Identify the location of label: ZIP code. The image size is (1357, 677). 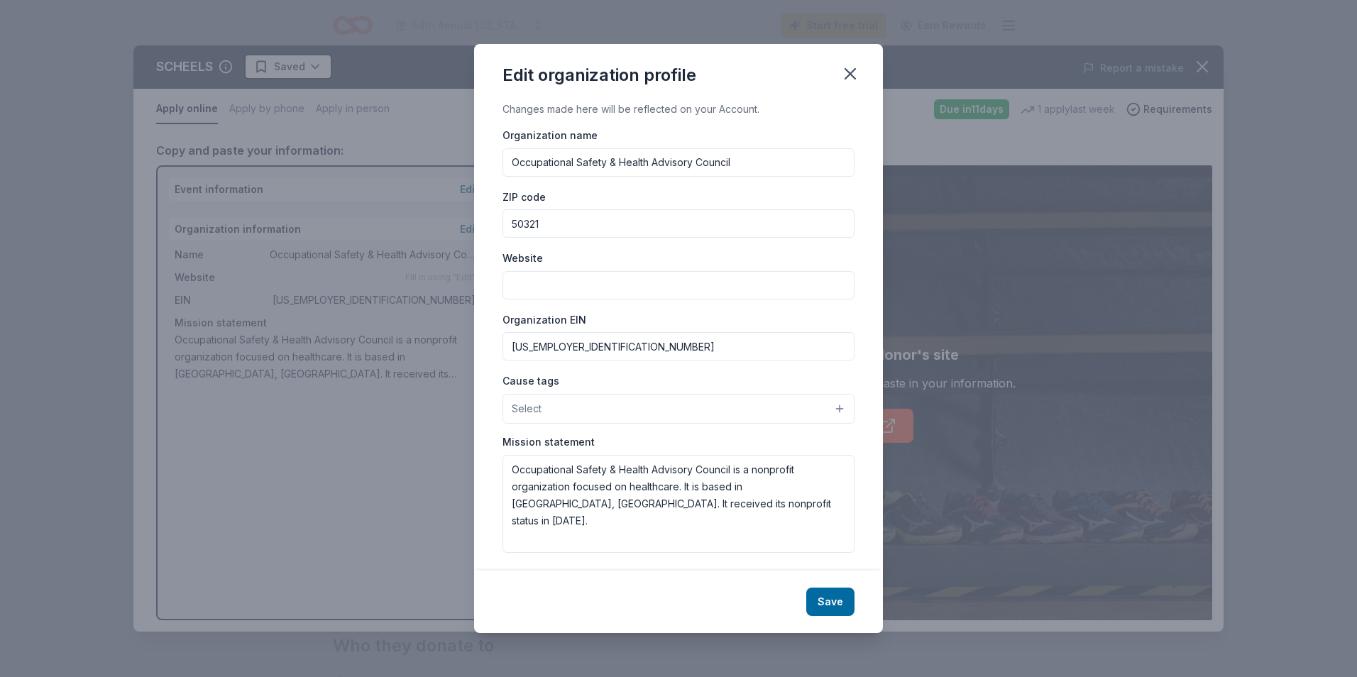
(524, 197).